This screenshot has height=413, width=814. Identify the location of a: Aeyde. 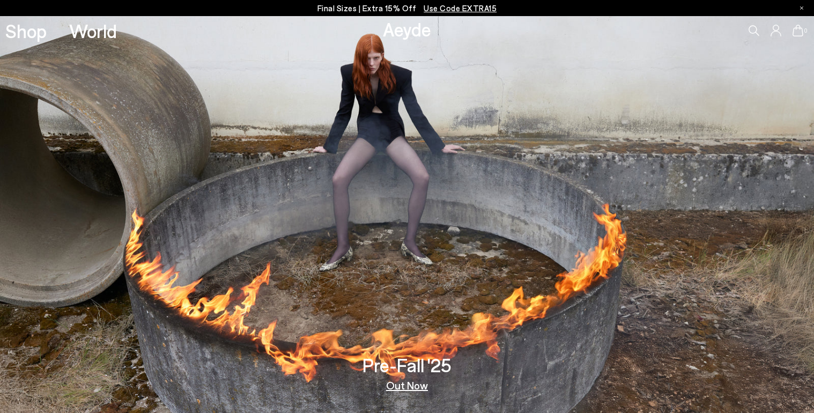
(407, 29).